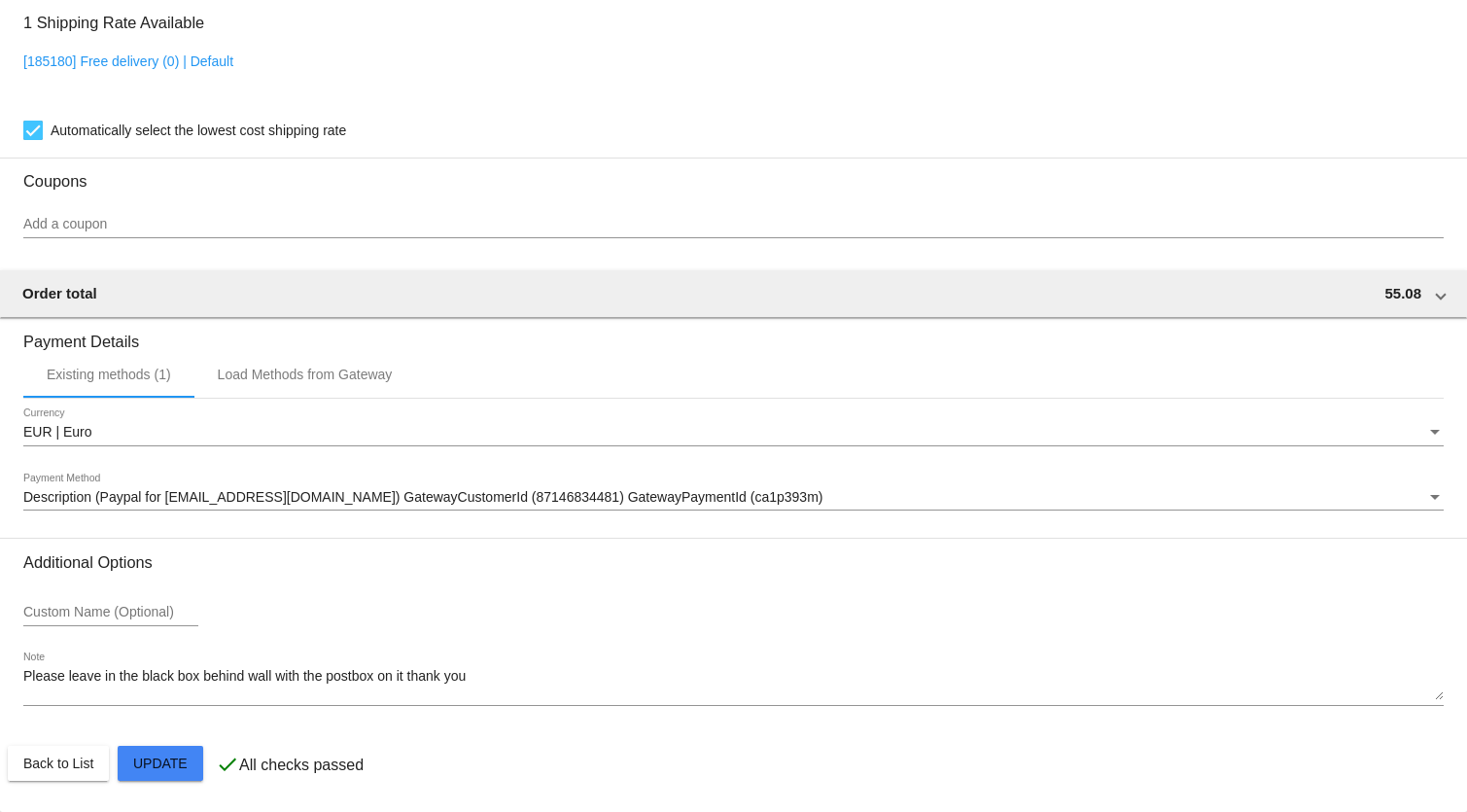  What do you see at coordinates (1403, 293) in the screenshot?
I see `span: 55.08` at bounding box center [1403, 293].